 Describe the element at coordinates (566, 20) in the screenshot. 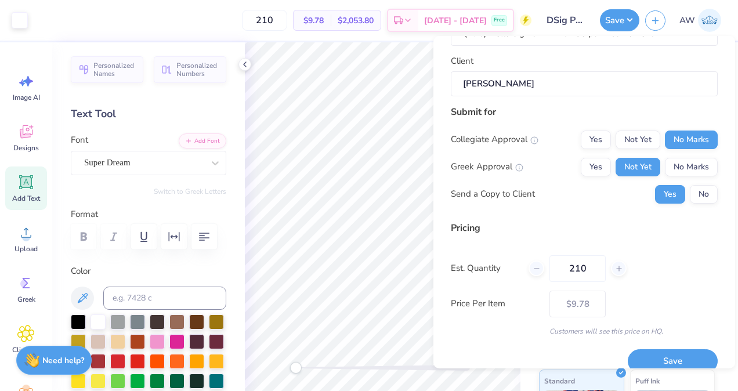

I see `input: Untitled Design` at that location.